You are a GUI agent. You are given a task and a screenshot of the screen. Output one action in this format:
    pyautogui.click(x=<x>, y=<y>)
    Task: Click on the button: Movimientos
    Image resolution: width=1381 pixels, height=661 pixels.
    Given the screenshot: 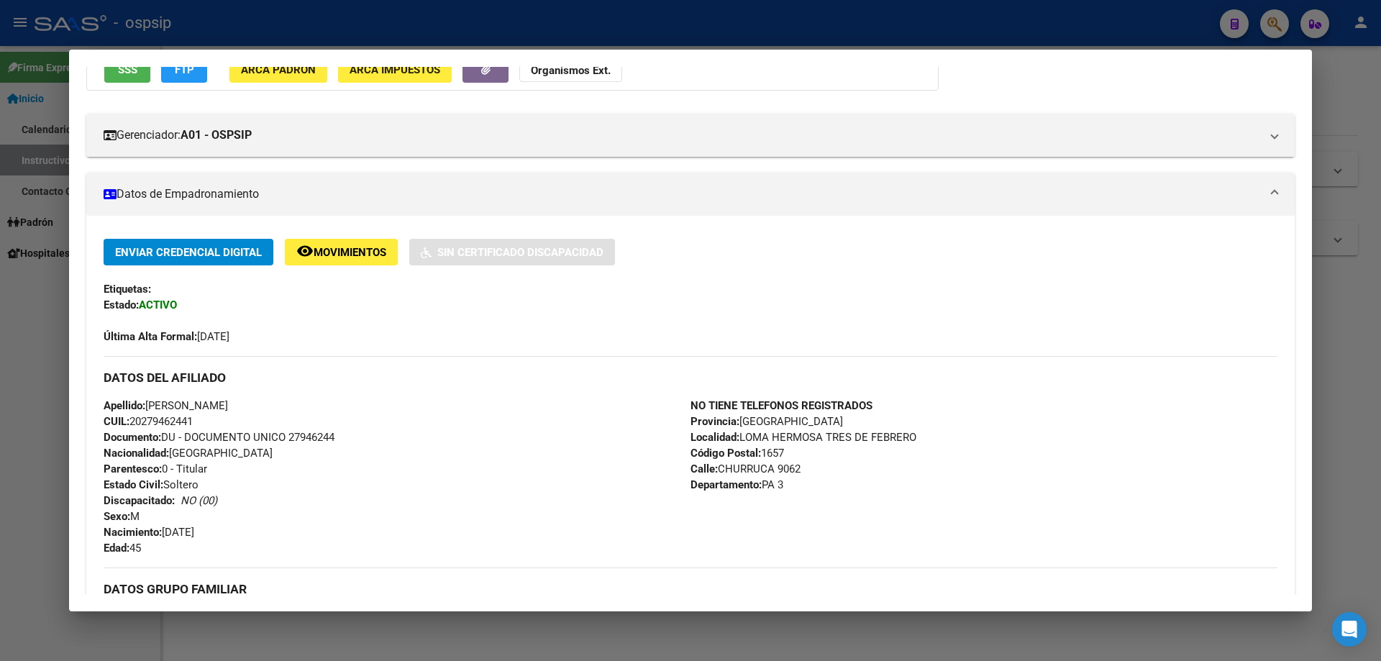 What is the action you would take?
    pyautogui.click(x=341, y=252)
    